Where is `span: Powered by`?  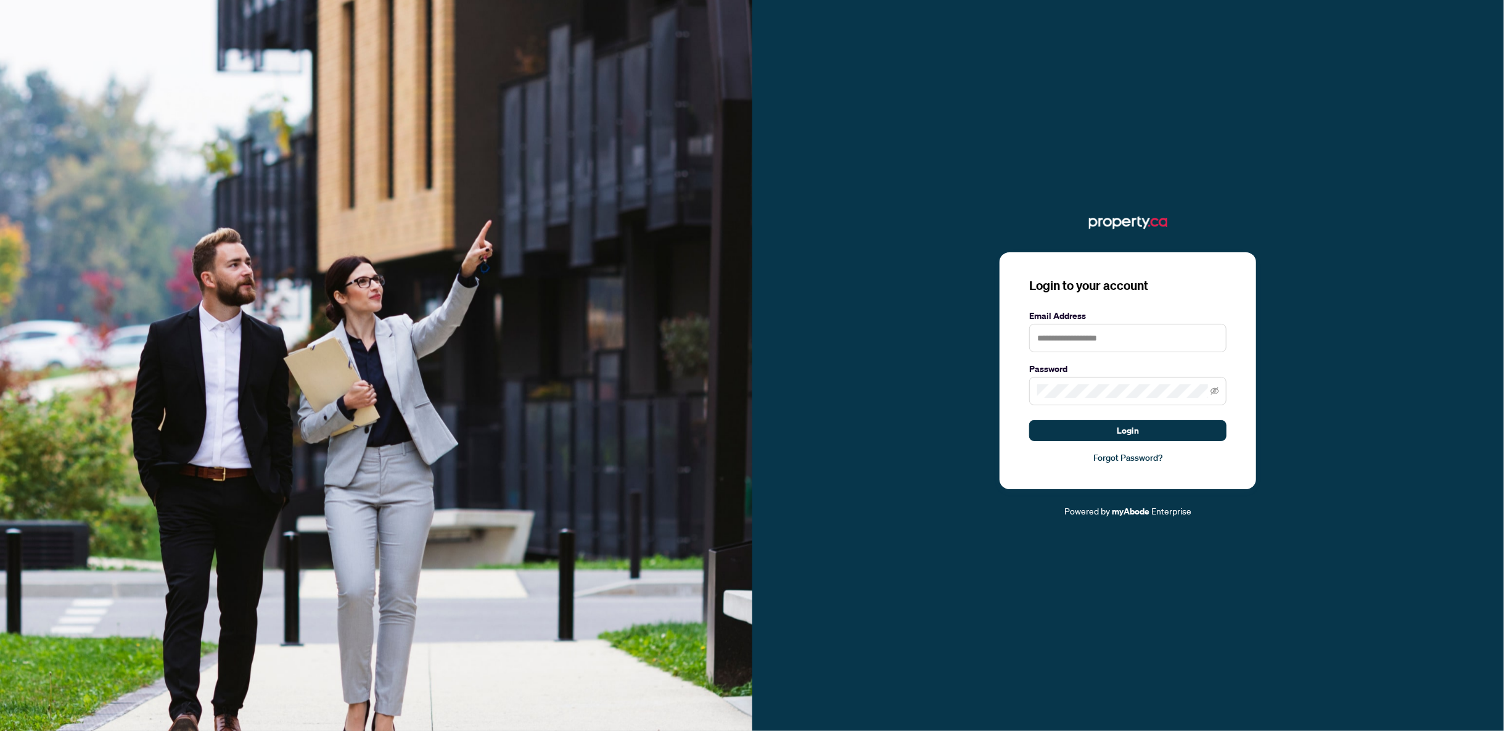
span: Powered by is located at coordinates (1087, 511).